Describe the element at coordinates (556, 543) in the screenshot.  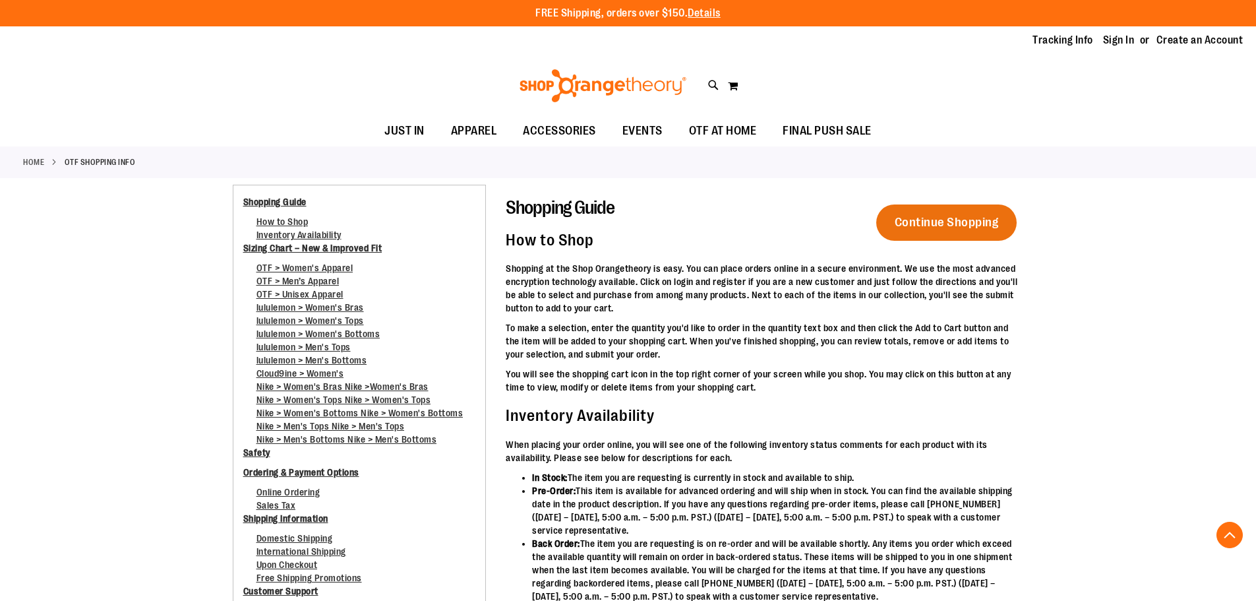
I see `strong: Back Order:` at that location.